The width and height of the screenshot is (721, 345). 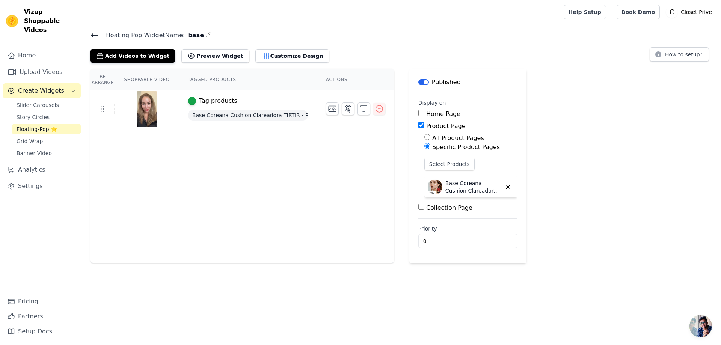 I want to click on button: Change Thumbnail, so click(x=332, y=109).